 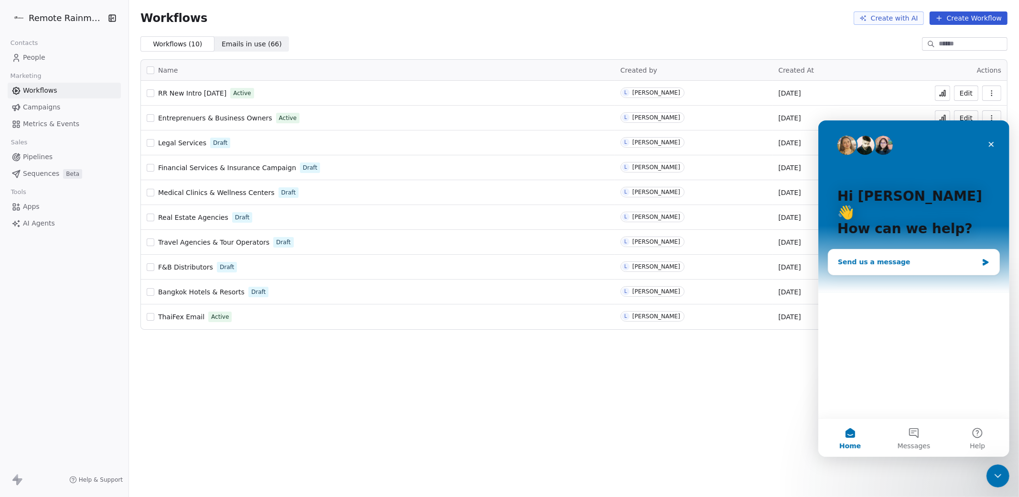 I want to click on span: Financial Services & Insurance Campaign, so click(x=227, y=168).